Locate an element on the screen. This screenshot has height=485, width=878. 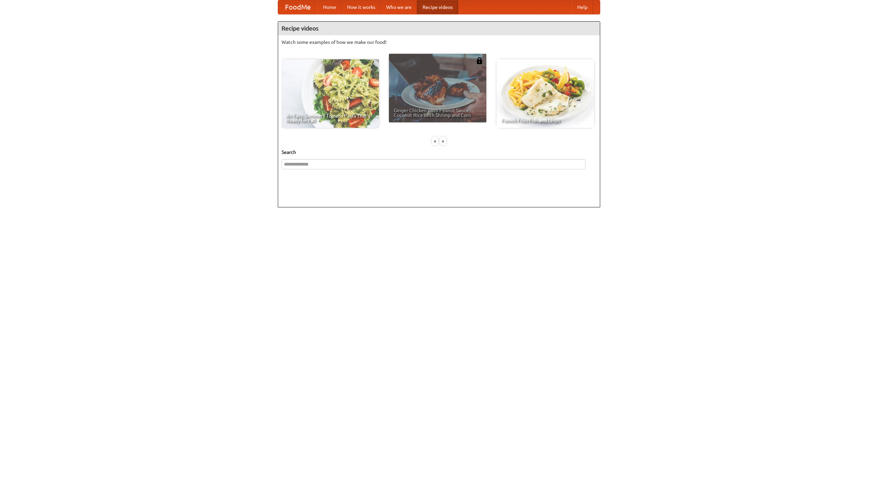
a: French Fries Fish and Chips is located at coordinates (545, 94).